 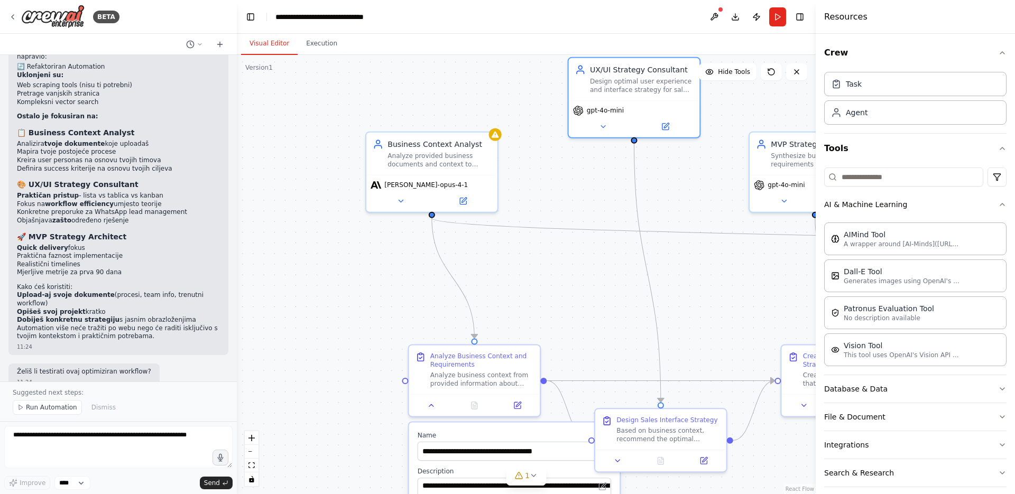 I want to click on strong: Quick delivery, so click(x=42, y=248).